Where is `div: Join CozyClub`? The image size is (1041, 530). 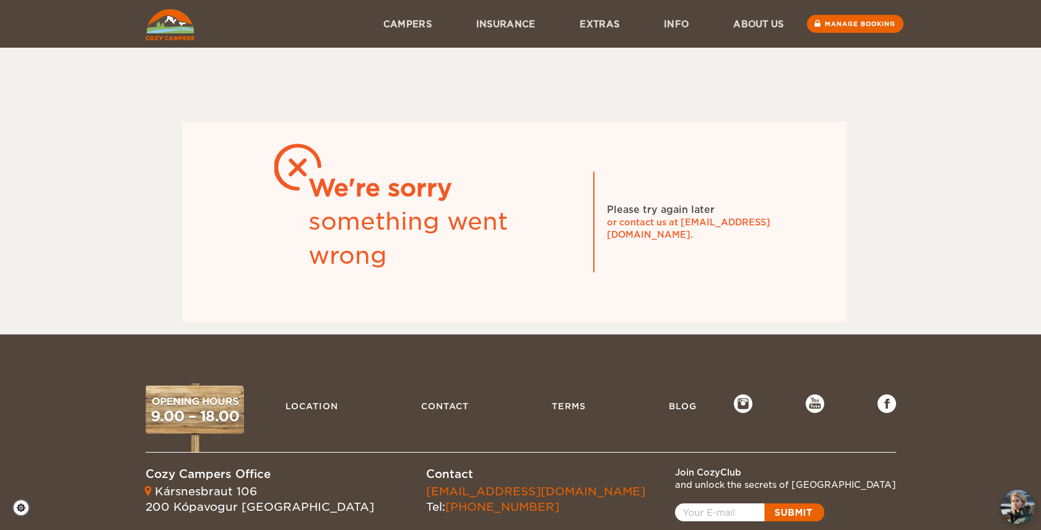
div: Join CozyClub is located at coordinates (786, 473).